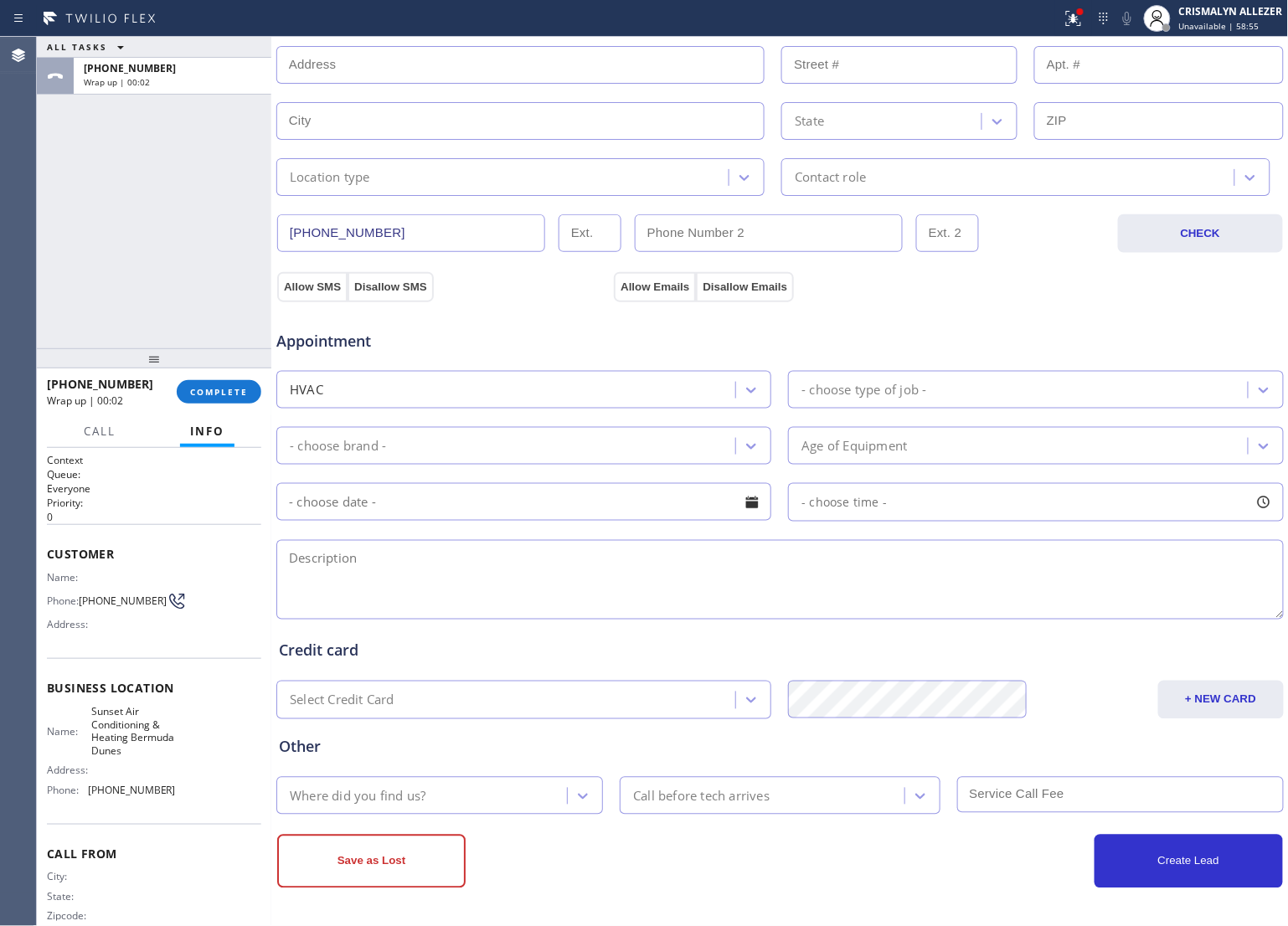 This screenshot has width=1288, height=926. I want to click on input: Phone Number 2, so click(769, 233).